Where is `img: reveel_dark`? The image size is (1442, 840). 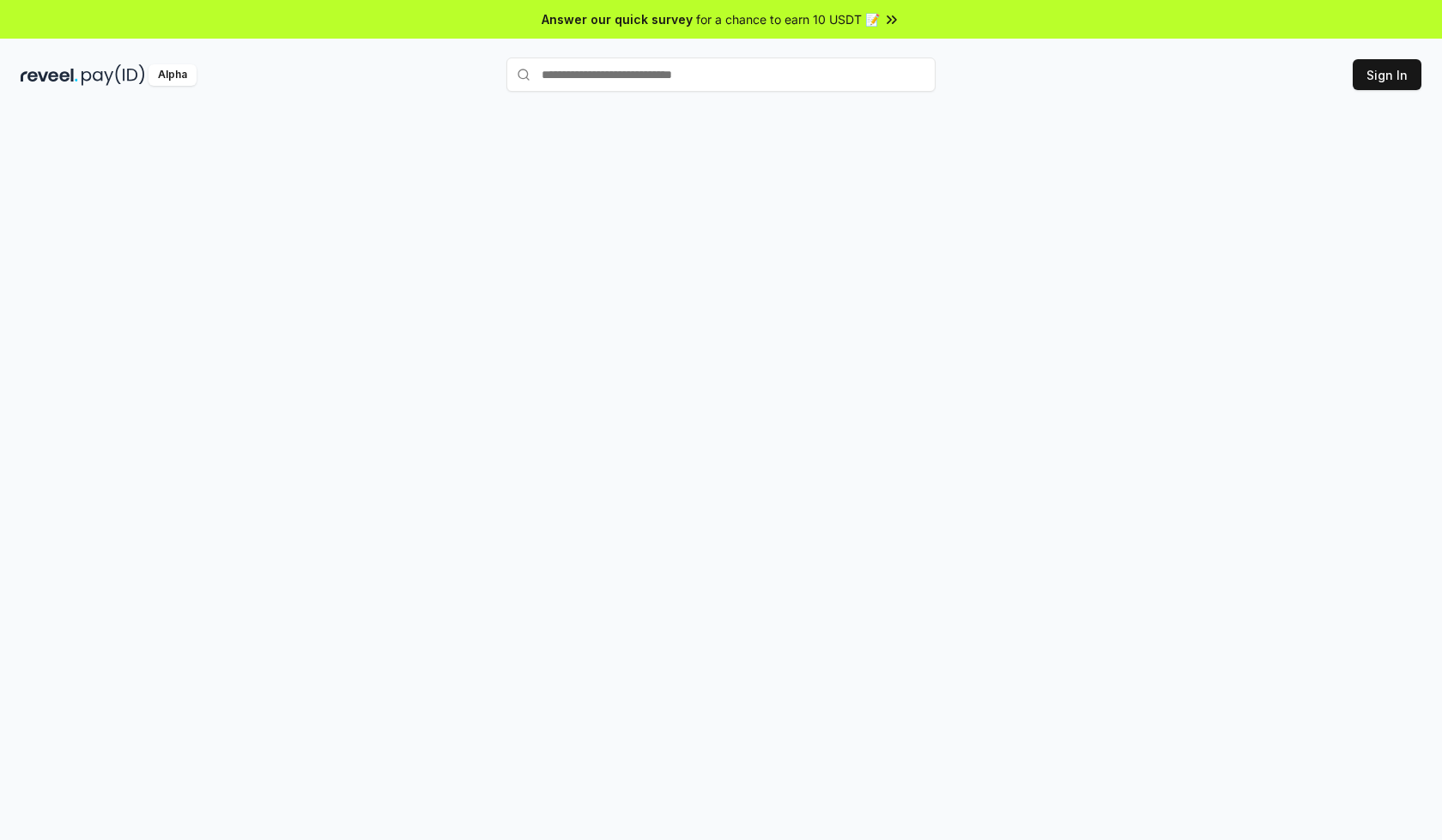 img: reveel_dark is located at coordinates (49, 75).